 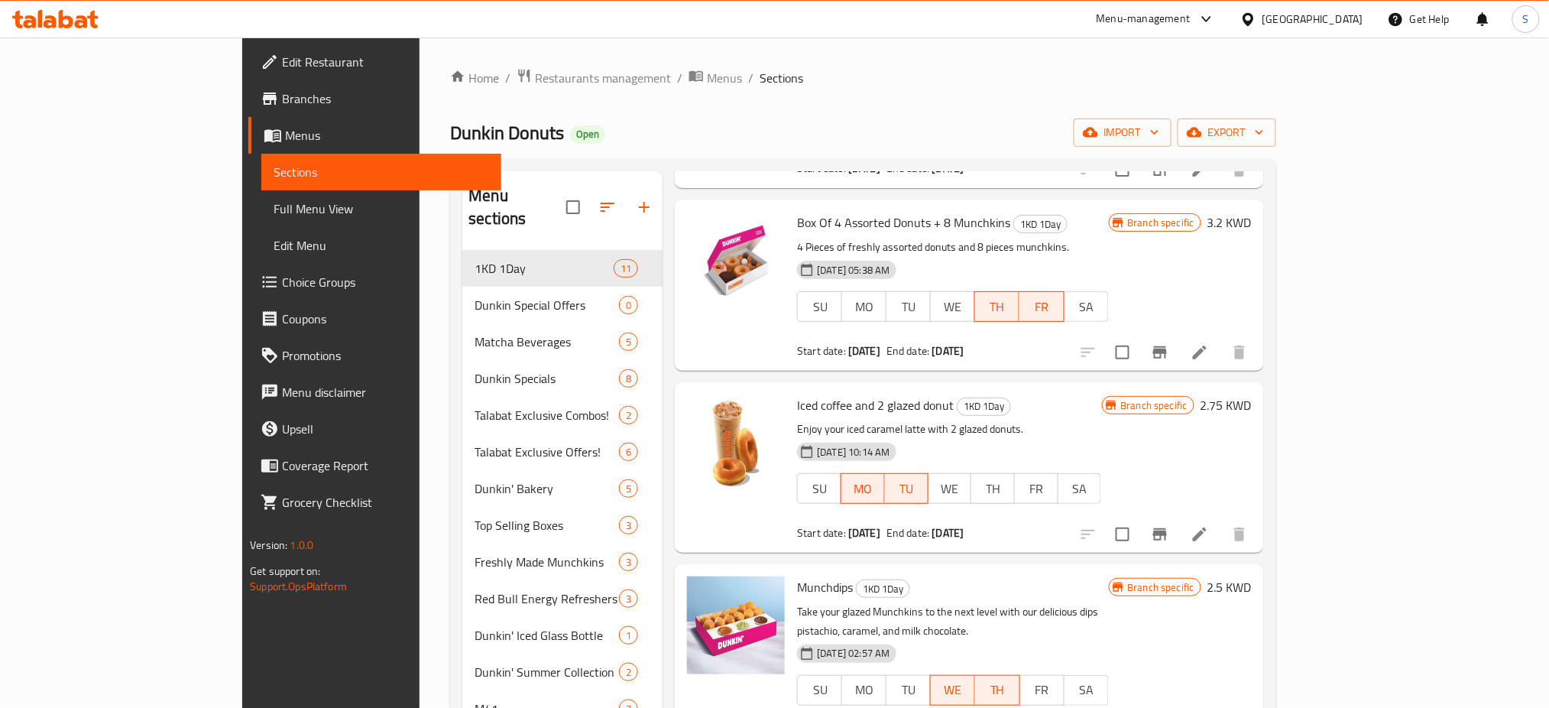 I want to click on div: Red Bull Energy Refreshers3, so click(x=563, y=598).